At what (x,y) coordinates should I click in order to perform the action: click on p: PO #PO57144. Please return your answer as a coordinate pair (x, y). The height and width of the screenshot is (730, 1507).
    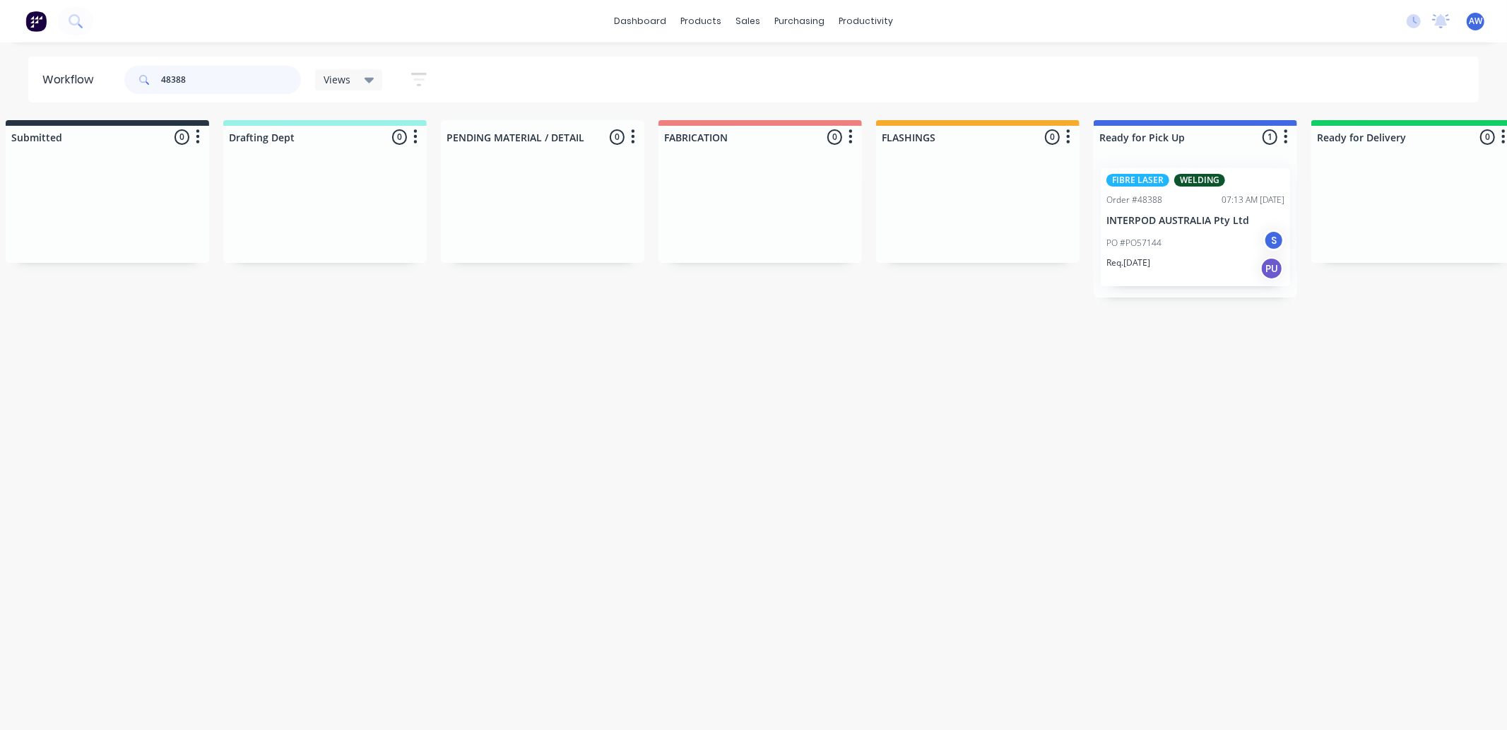
    Looking at the image, I should click on (1134, 243).